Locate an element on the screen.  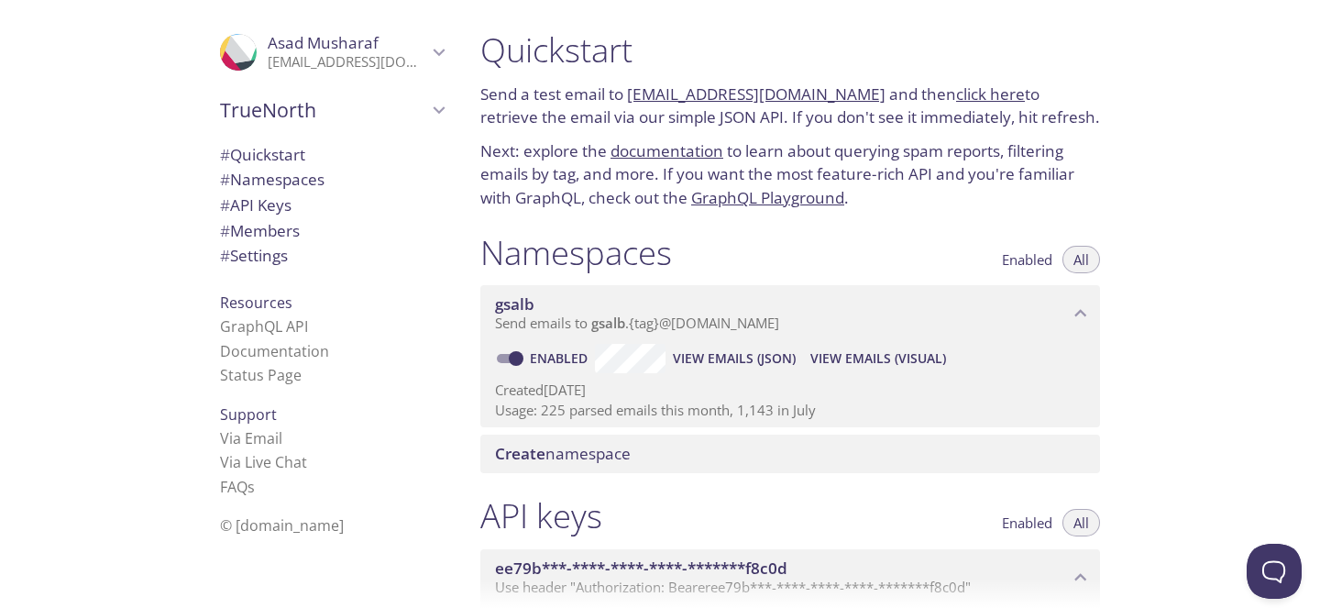
div: Asad Musharaf is located at coordinates (332, 52).